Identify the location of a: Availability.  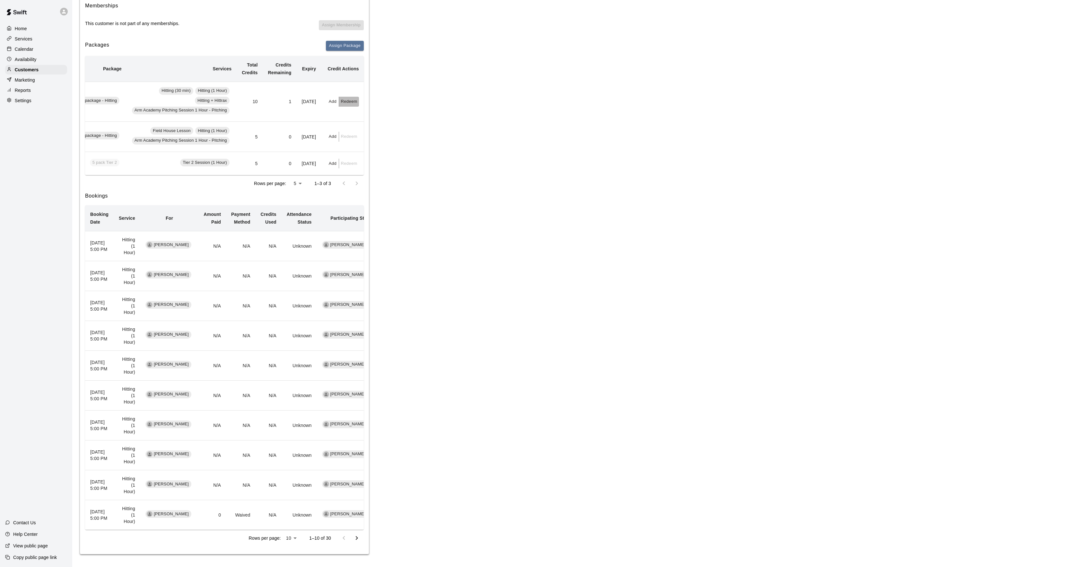
(36, 59).